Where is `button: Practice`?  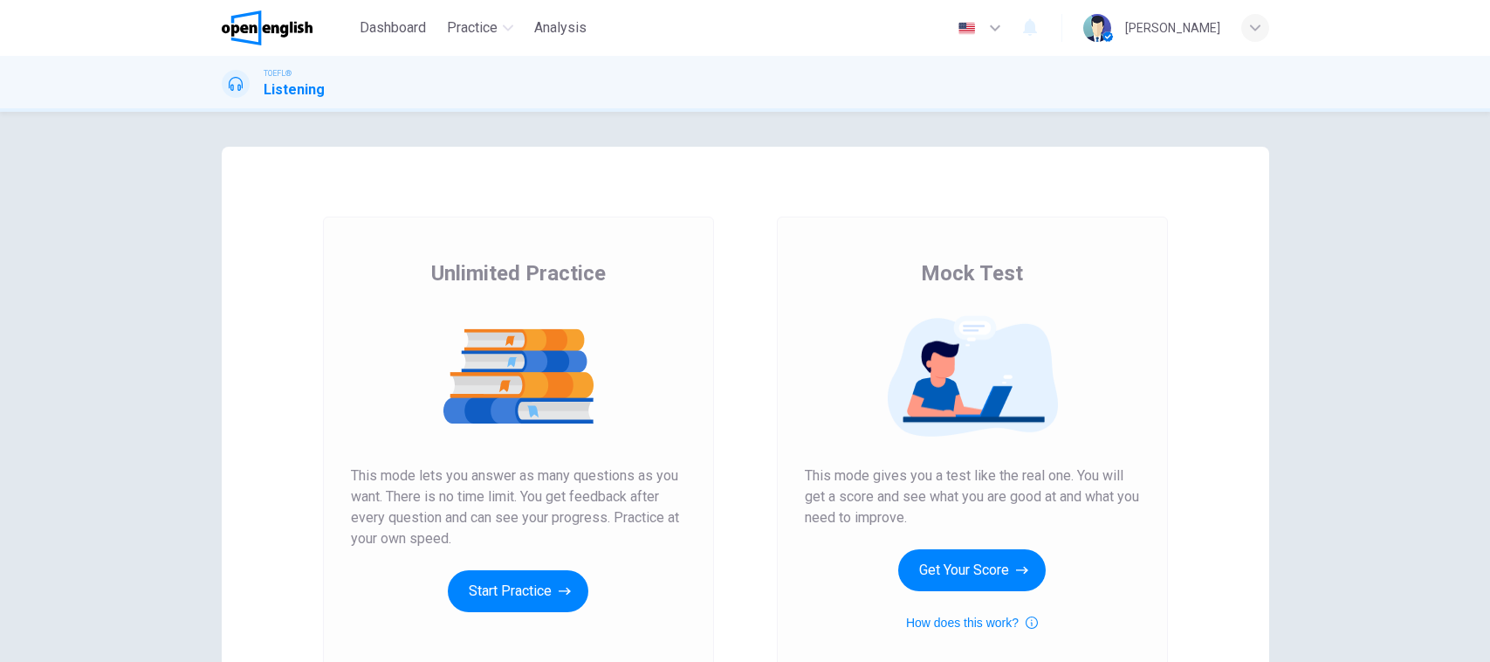
button: Practice is located at coordinates (480, 28).